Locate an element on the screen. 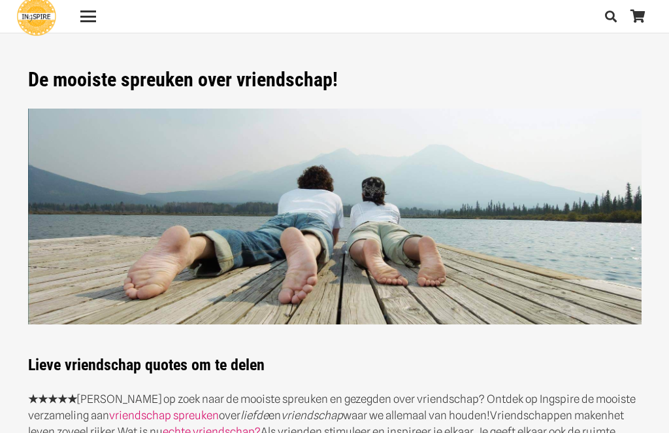  a: Menu is located at coordinates (88, 16).